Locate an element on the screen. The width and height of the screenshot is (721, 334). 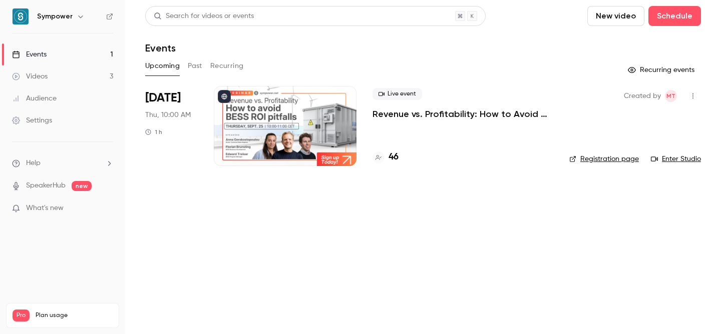
h1: Events is located at coordinates (160, 48).